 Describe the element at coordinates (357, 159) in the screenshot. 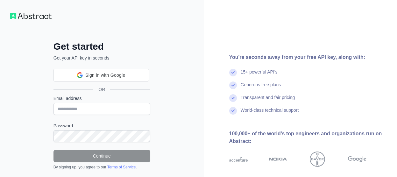

I see `img: google` at that location.